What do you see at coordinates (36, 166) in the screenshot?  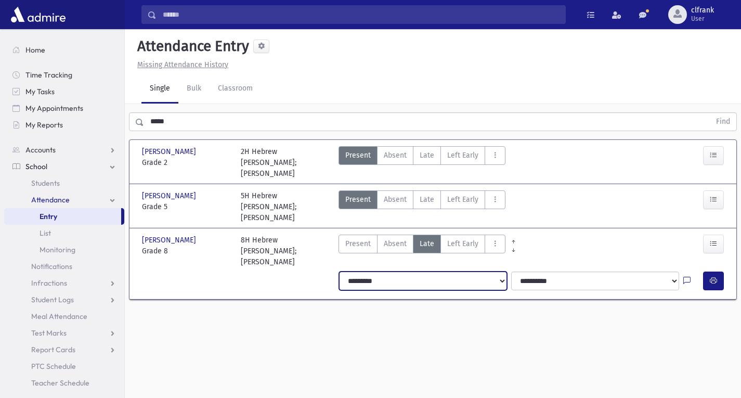 I see `span: School` at bounding box center [36, 166].